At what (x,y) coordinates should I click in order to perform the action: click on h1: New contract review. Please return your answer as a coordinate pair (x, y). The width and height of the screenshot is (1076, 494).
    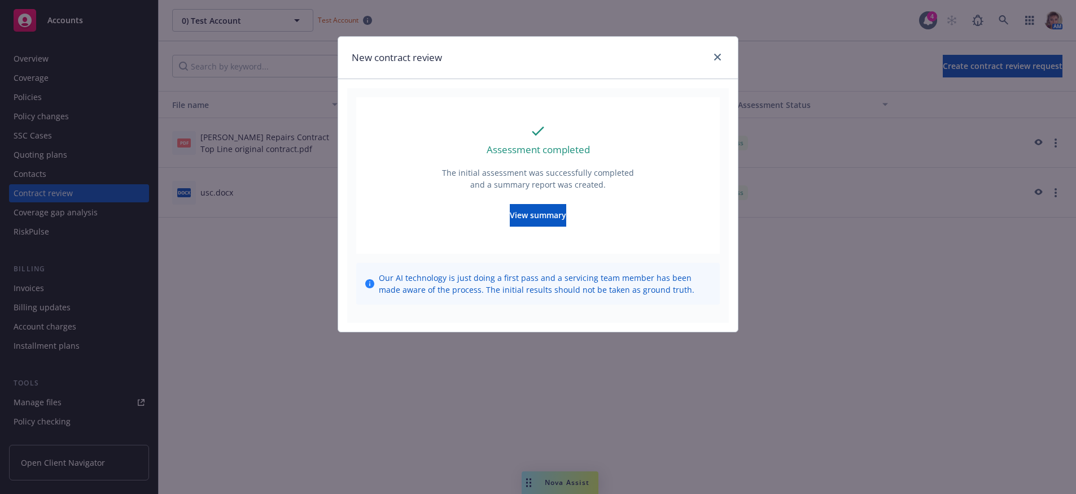
    Looking at the image, I should click on (397, 58).